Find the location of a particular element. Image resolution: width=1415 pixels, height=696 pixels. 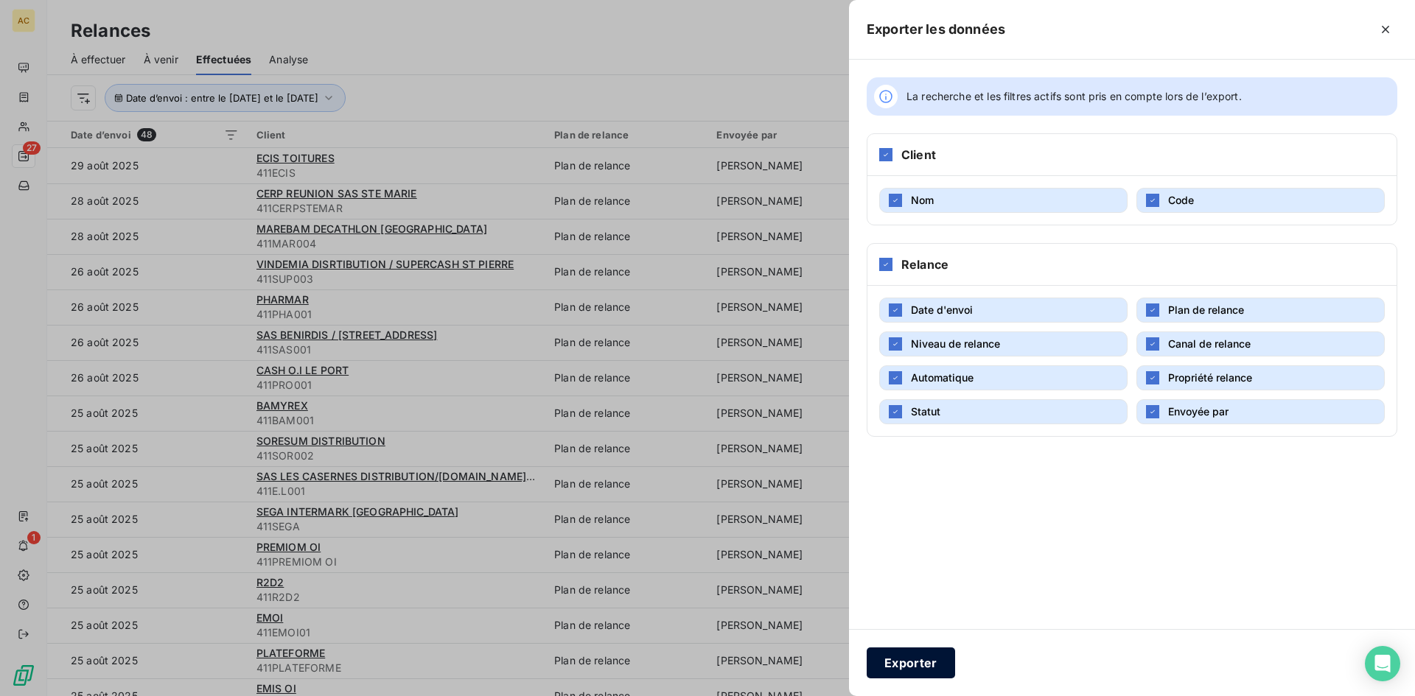

span: Nom is located at coordinates (922, 200).